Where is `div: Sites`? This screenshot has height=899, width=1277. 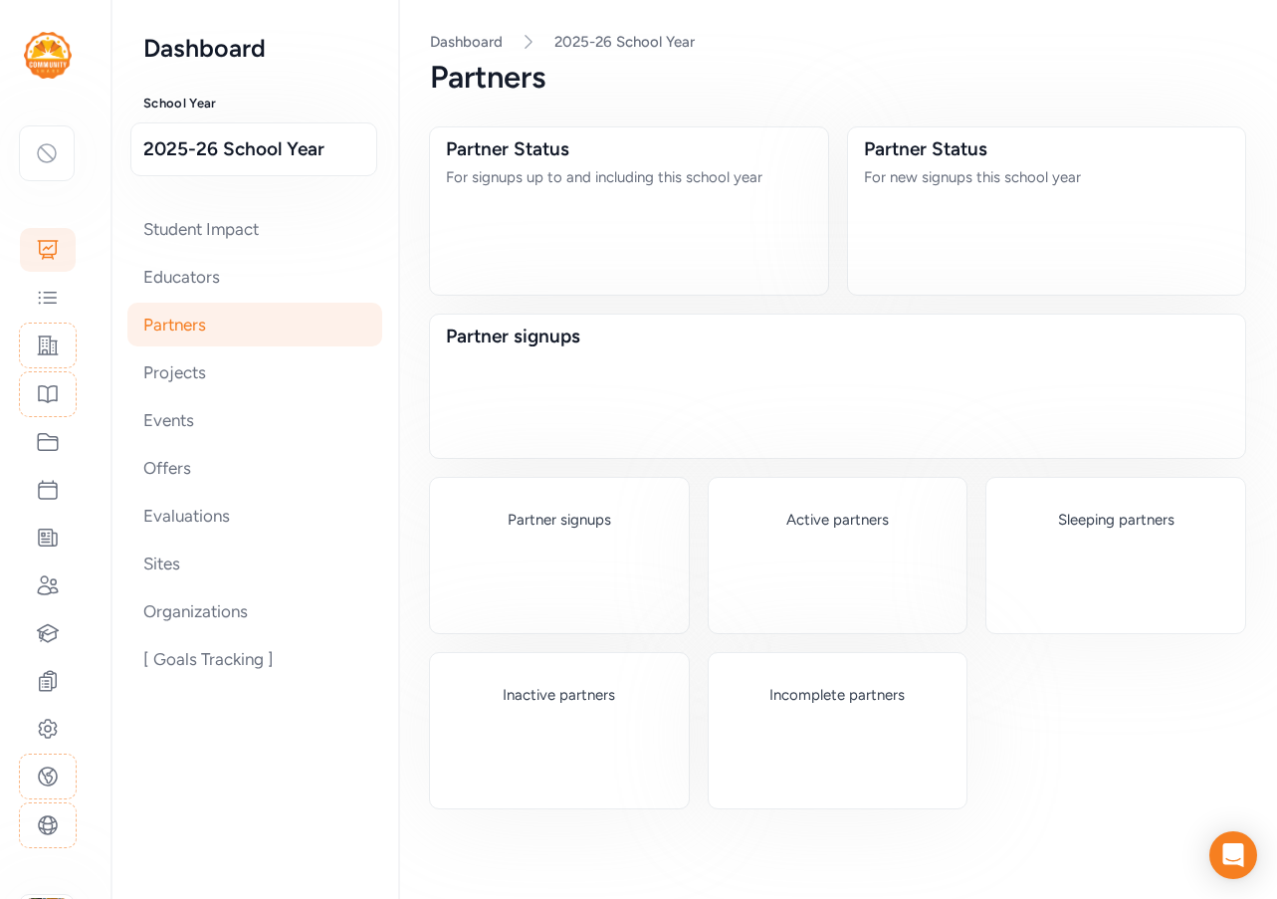 div: Sites is located at coordinates (255, 563).